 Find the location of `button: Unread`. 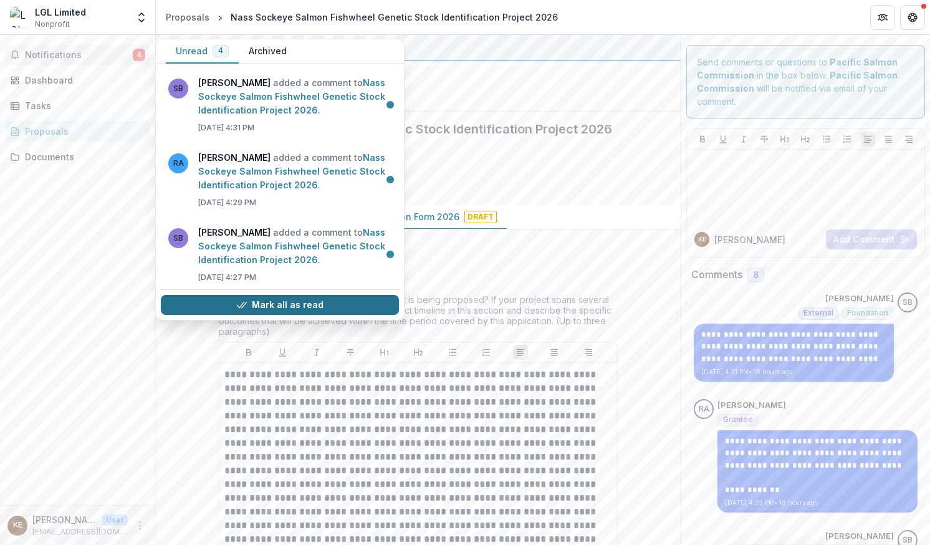

button: Unread is located at coordinates (202, 51).